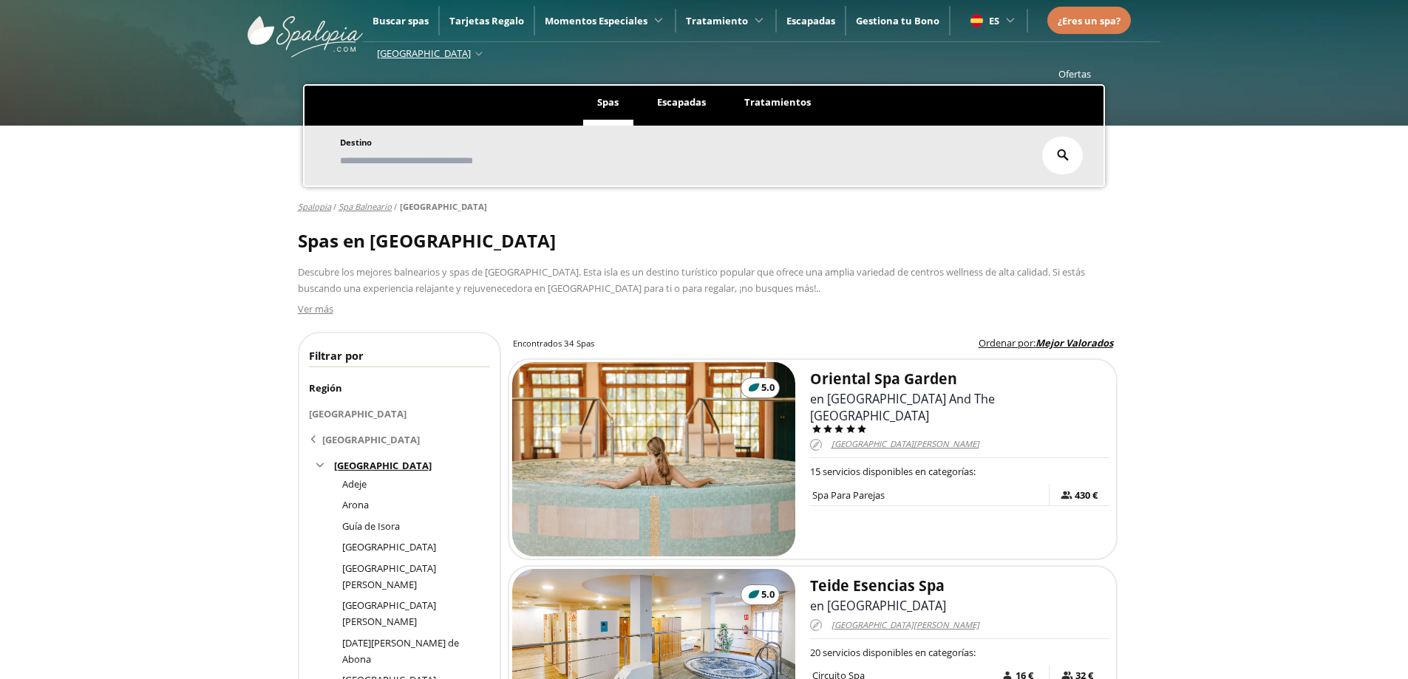 The height and width of the screenshot is (679, 1408). I want to click on a: Ofertas, so click(1075, 74).